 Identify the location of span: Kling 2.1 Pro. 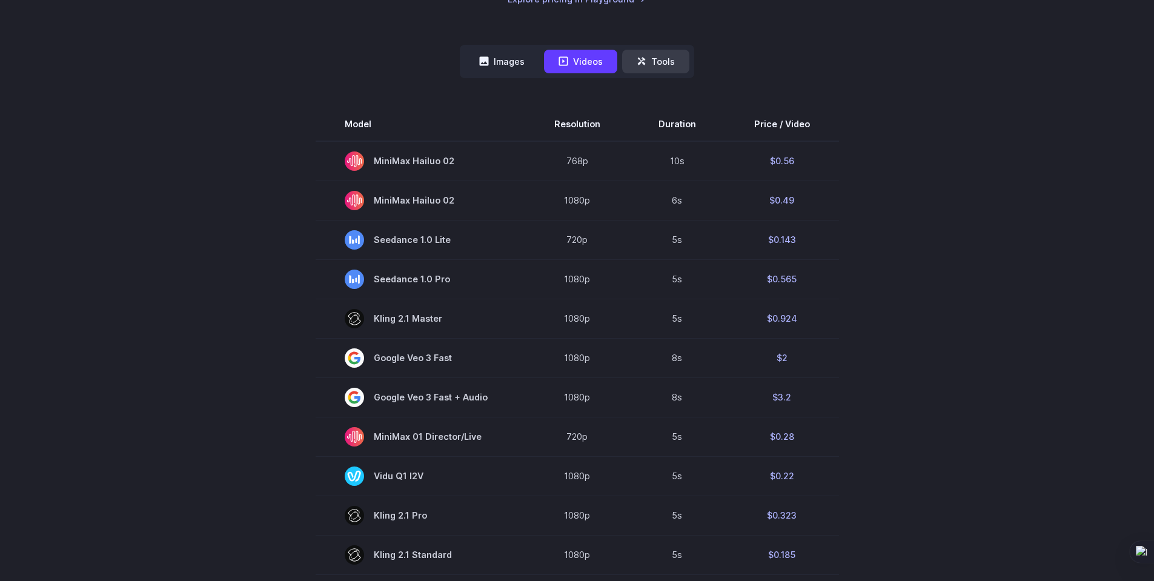
(420, 515).